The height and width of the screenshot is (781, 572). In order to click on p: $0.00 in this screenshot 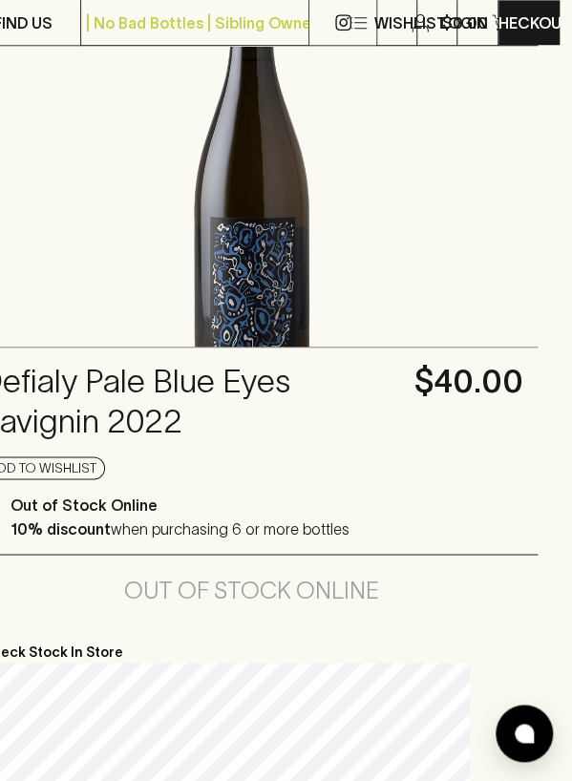, I will do `click(465, 23)`.